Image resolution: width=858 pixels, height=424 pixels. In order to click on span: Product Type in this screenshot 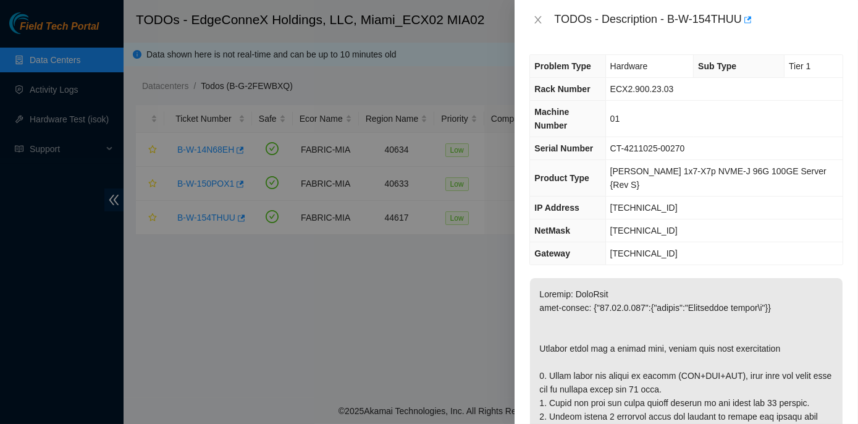, I will do `click(561, 178)`.